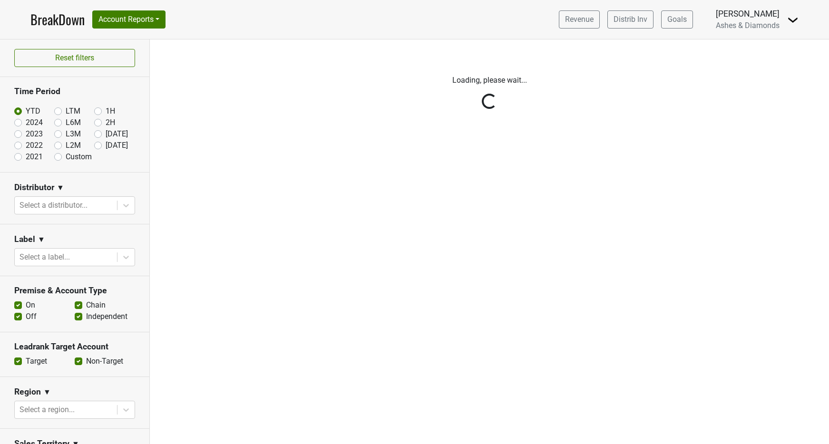 This screenshot has width=829, height=444. I want to click on button: Account Reports, so click(129, 19).